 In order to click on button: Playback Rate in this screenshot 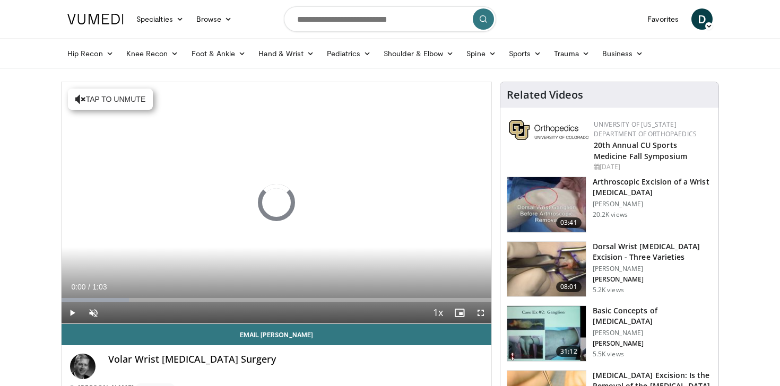, I will do `click(438, 313)`.